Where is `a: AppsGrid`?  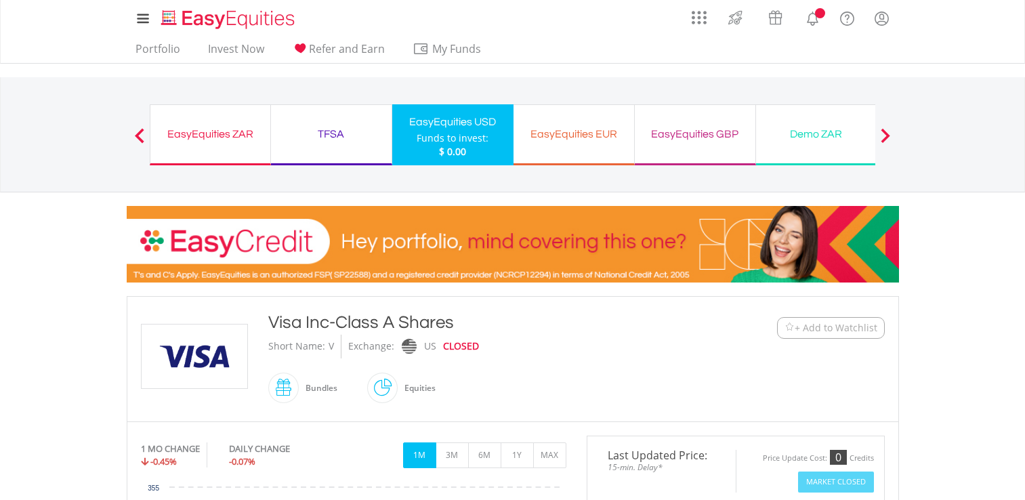 a: AppsGrid is located at coordinates (699, 14).